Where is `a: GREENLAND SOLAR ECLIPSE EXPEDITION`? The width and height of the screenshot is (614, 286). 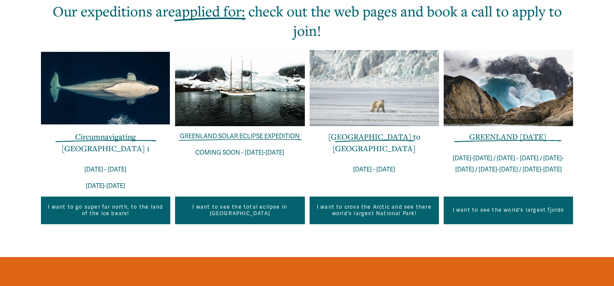 a: GREENLAND SOLAR ECLIPSE EXPEDITION is located at coordinates (240, 136).